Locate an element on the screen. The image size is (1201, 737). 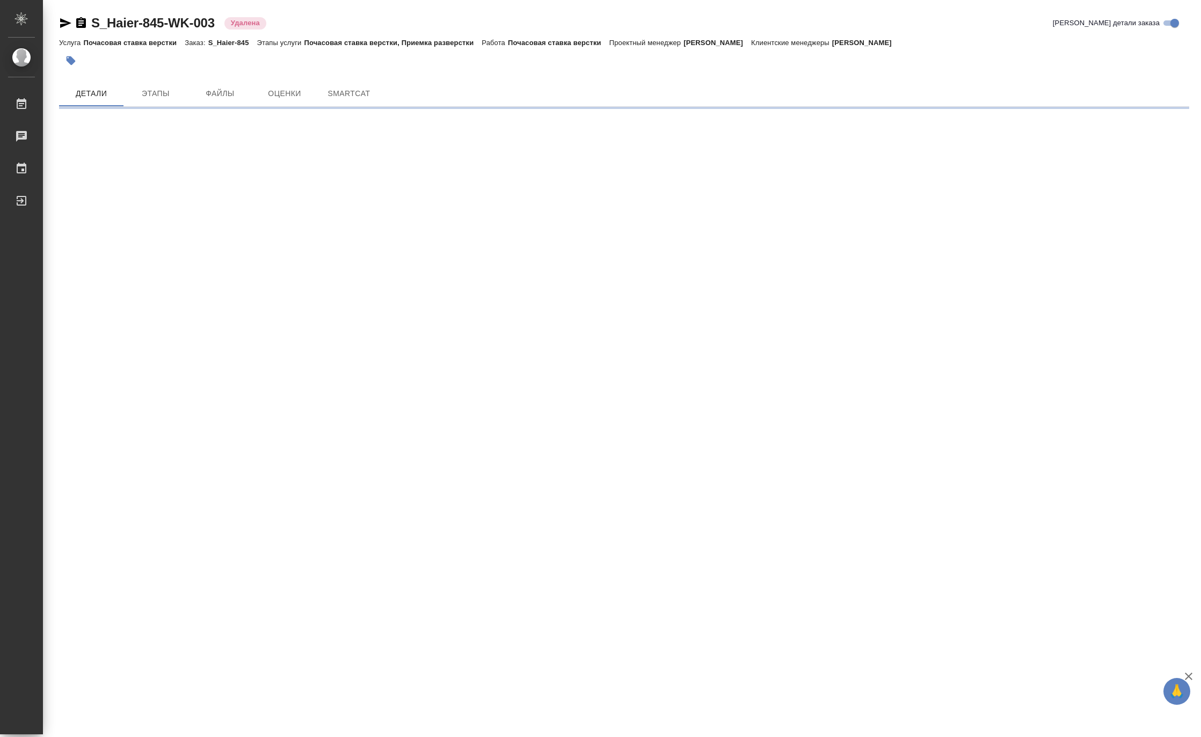
p: Заказ: is located at coordinates (196, 42).